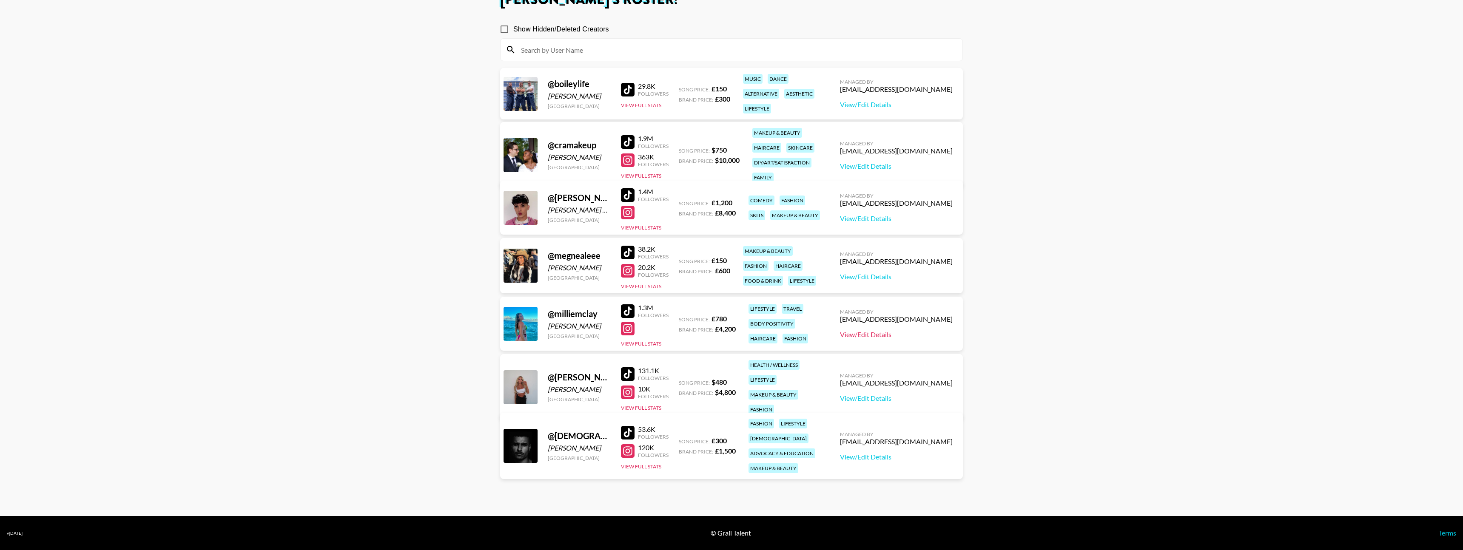 The height and width of the screenshot is (550, 1463). What do you see at coordinates (653, 308) in the screenshot?
I see `div: 1.3M` at bounding box center [653, 308].